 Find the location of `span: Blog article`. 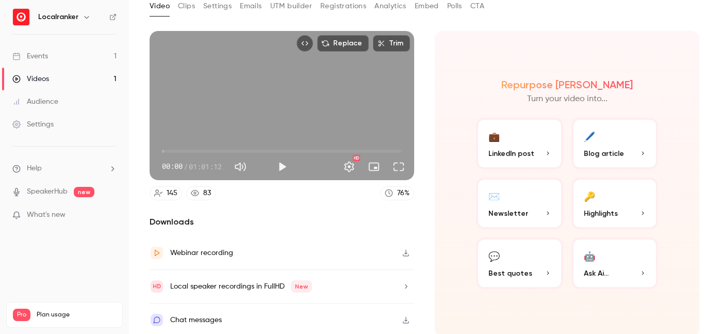

span: Blog article is located at coordinates (604, 153).